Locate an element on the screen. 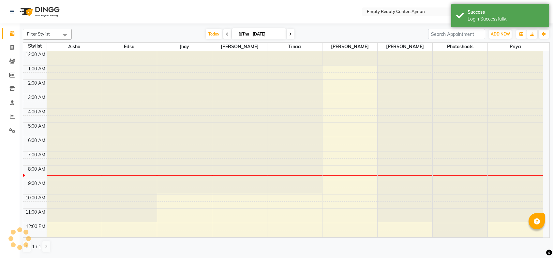  div: 1:00 PM is located at coordinates (37, 241).